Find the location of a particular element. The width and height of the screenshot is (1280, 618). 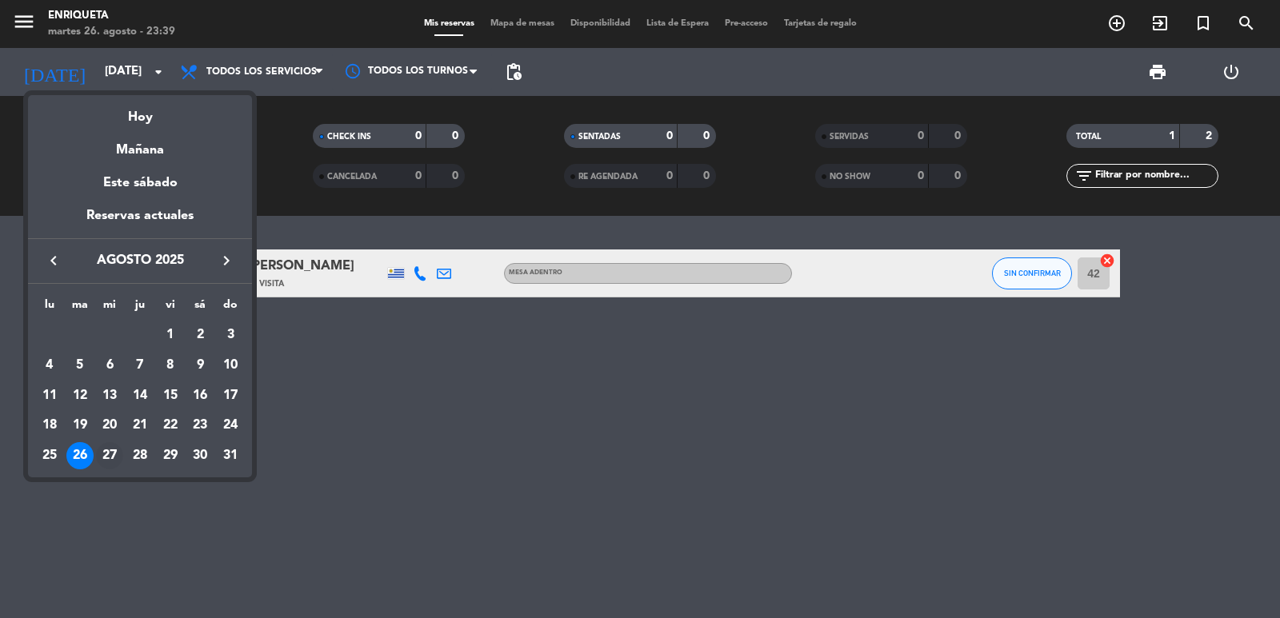

td: 2 de agosto de 2025 is located at coordinates (201, 335).